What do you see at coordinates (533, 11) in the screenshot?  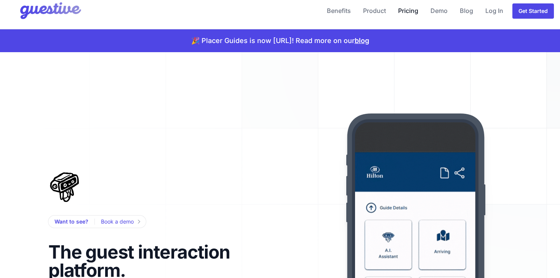 I see `a: Get Started` at bounding box center [533, 11].